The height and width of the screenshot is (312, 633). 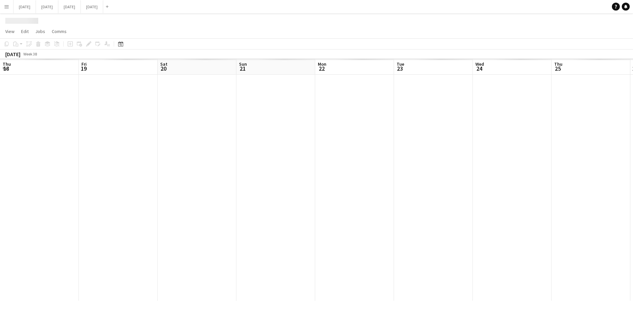 What do you see at coordinates (40, 31) in the screenshot?
I see `a: Jobs` at bounding box center [40, 31].